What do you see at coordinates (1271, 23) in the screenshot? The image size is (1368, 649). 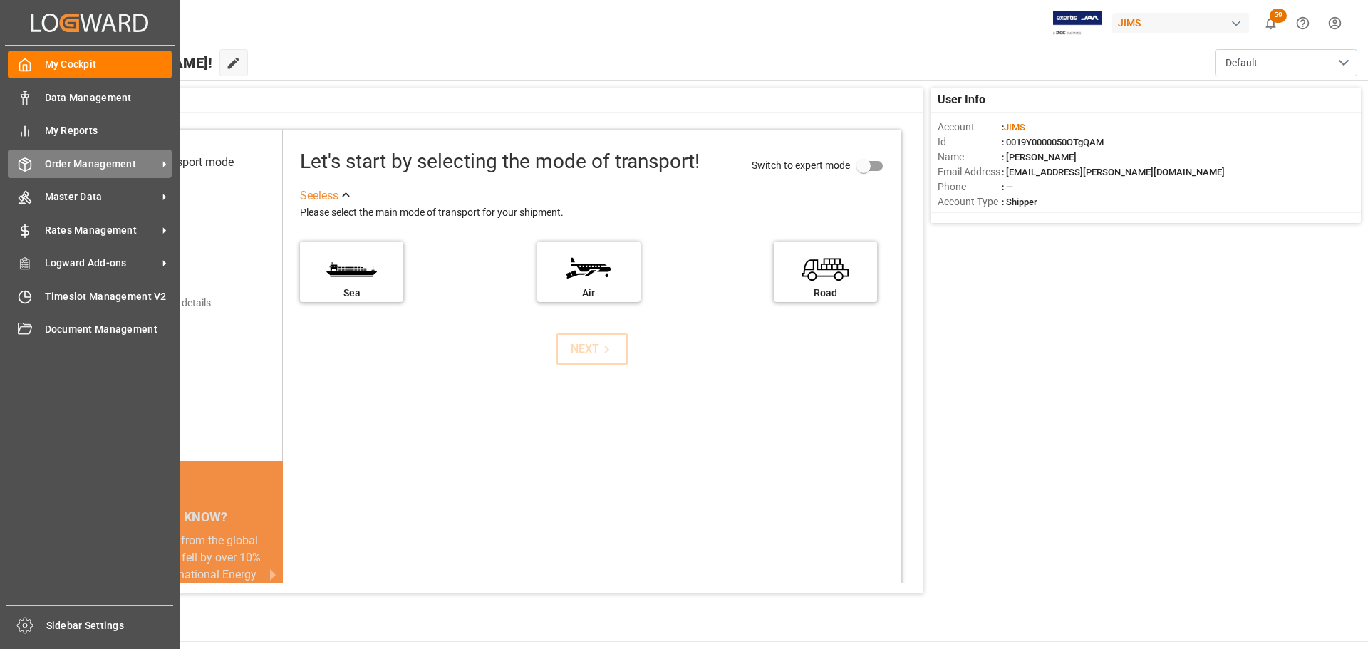 I see `button: show 59 new notifications` at bounding box center [1271, 23].